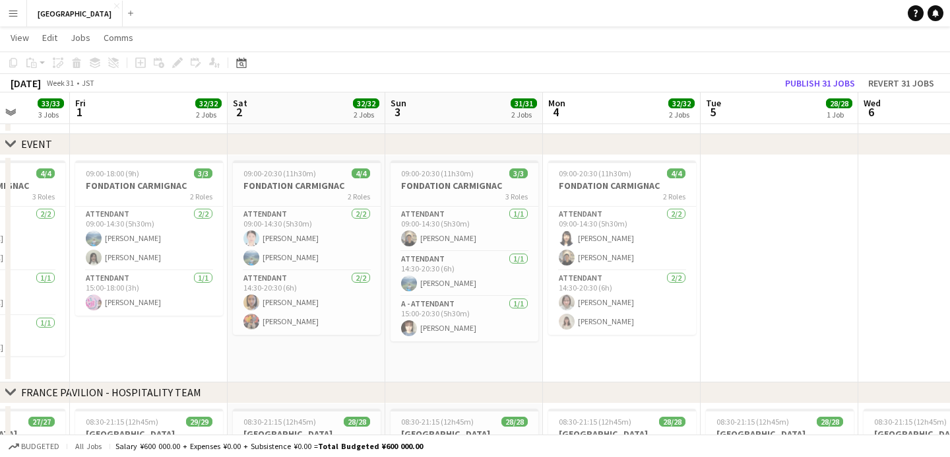  I want to click on span: 2, so click(239, 112).